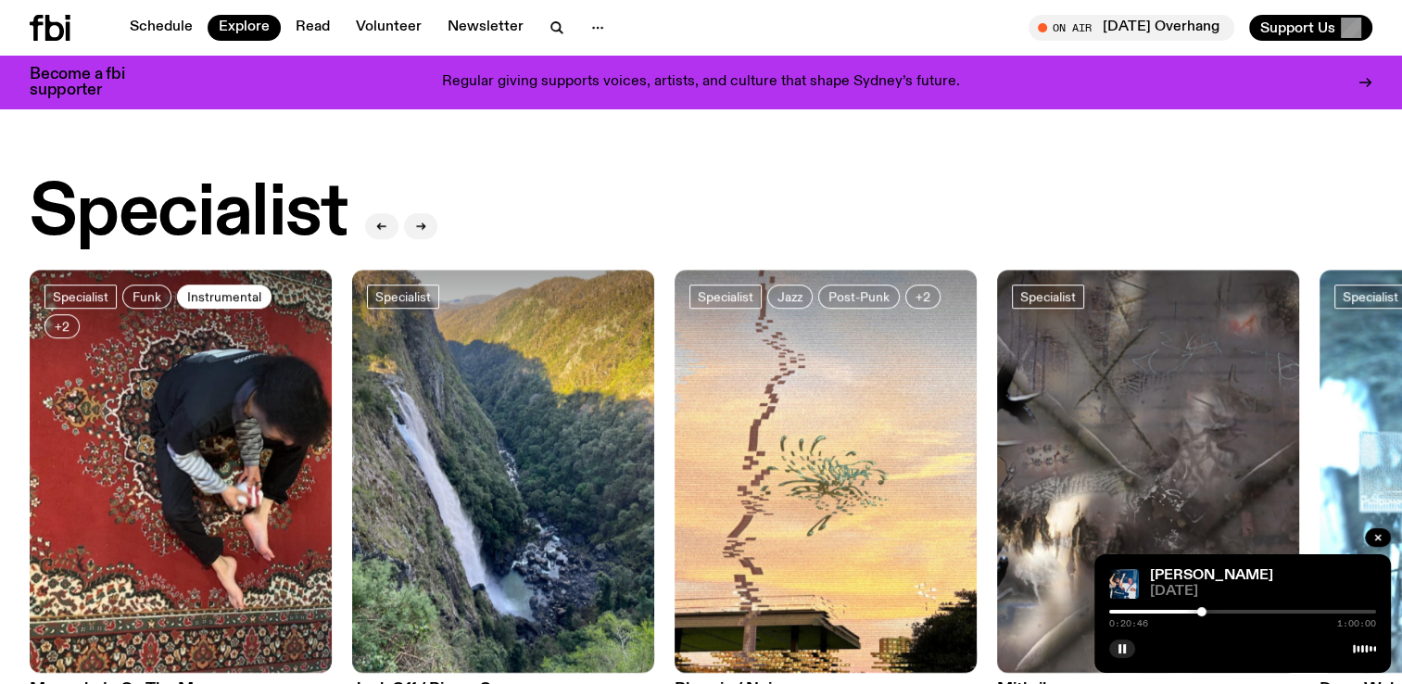  Describe the element at coordinates (312, 28) in the screenshot. I see `a: Read` at that location.